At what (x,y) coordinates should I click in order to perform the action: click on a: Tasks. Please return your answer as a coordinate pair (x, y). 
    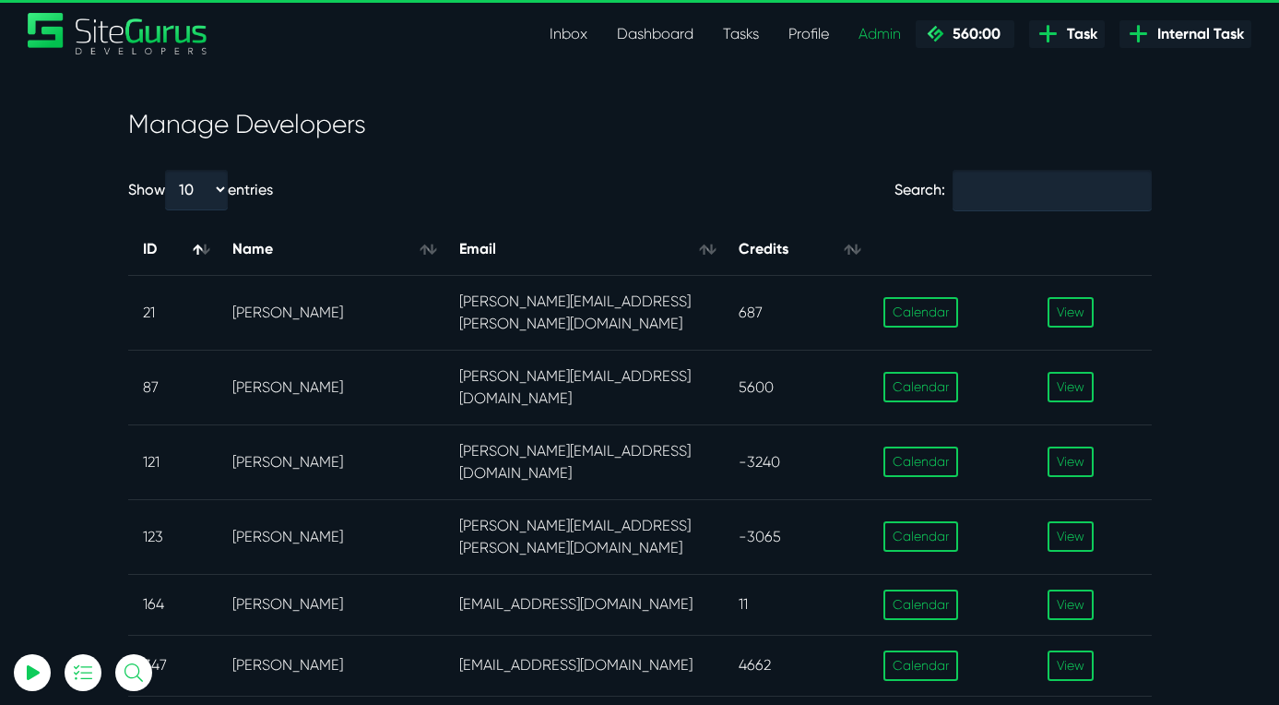
    Looking at the image, I should click on (741, 34).